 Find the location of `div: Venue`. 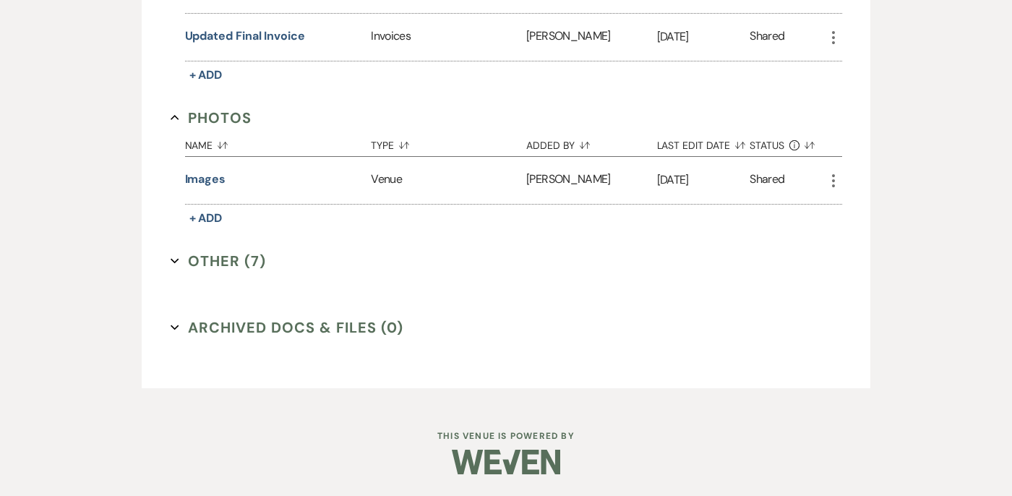

div: Venue is located at coordinates (448, 180).